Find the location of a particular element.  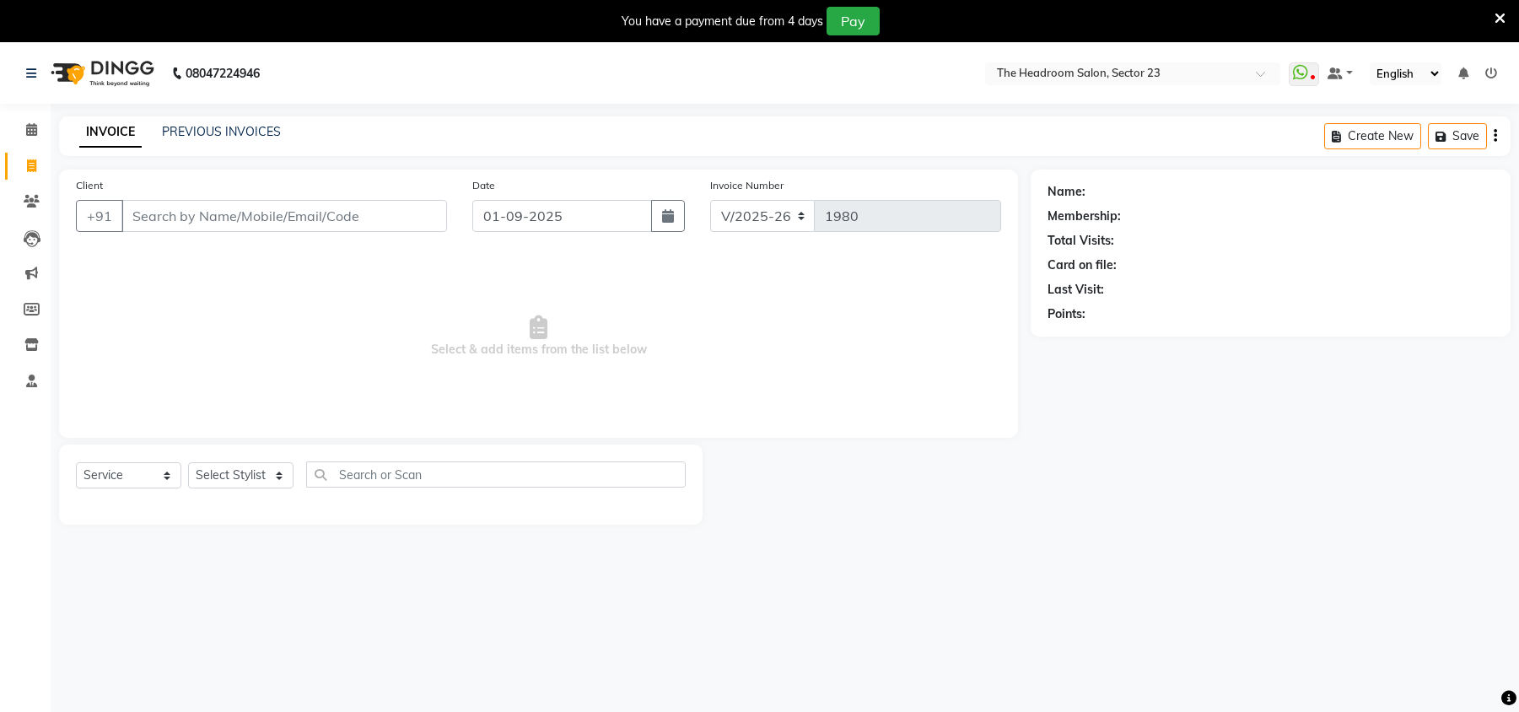

img: logo is located at coordinates (100, 73).